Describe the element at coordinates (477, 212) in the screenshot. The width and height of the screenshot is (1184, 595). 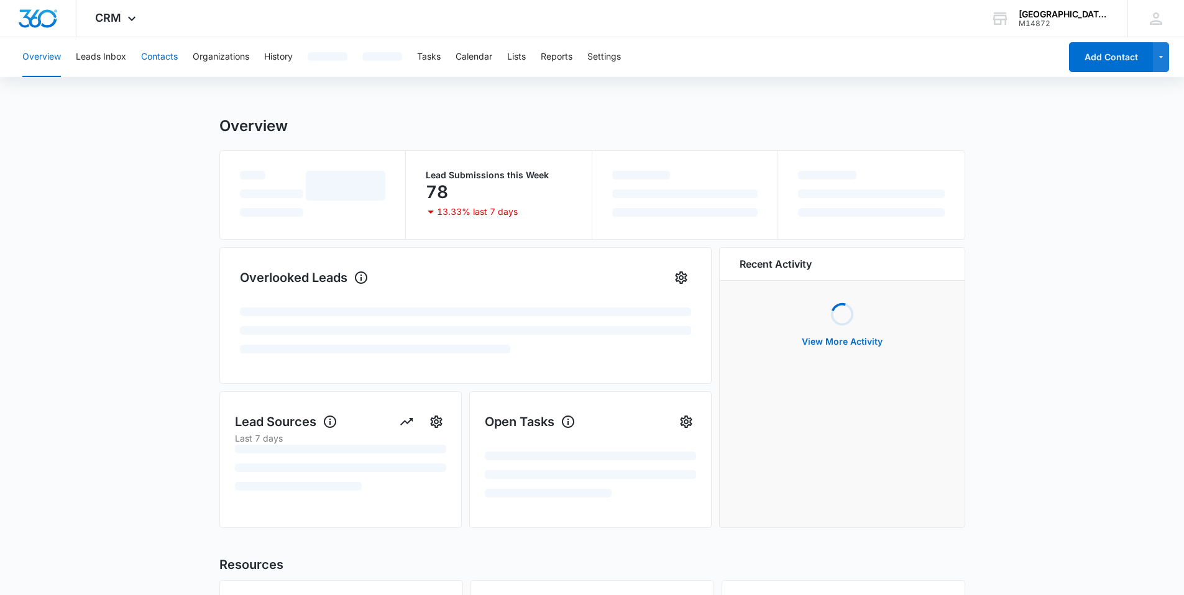
I see `p: 13.33% last 7 days` at that location.